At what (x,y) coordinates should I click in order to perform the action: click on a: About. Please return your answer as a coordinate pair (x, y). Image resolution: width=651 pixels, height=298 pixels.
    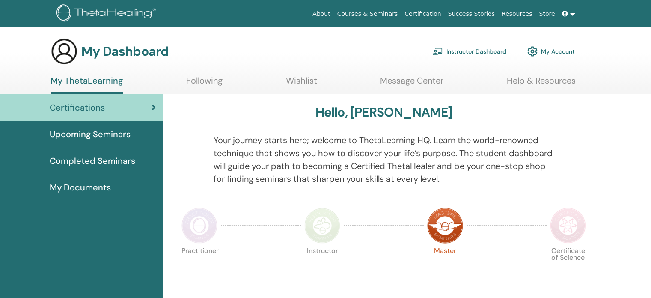
    Looking at the image, I should click on (321, 14).